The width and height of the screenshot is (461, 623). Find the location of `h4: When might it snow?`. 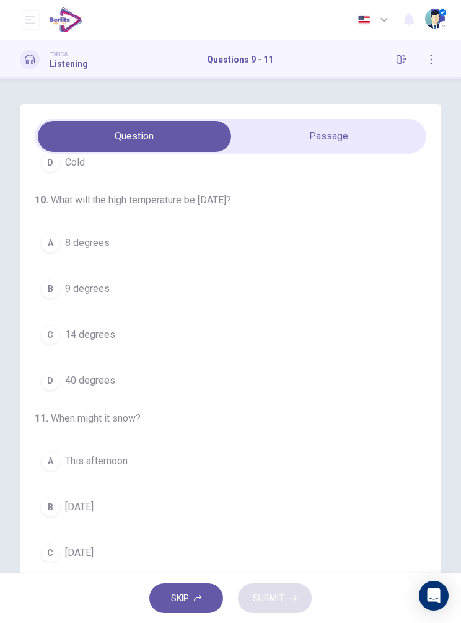

h4: When might it snow? is located at coordinates (231, 418).